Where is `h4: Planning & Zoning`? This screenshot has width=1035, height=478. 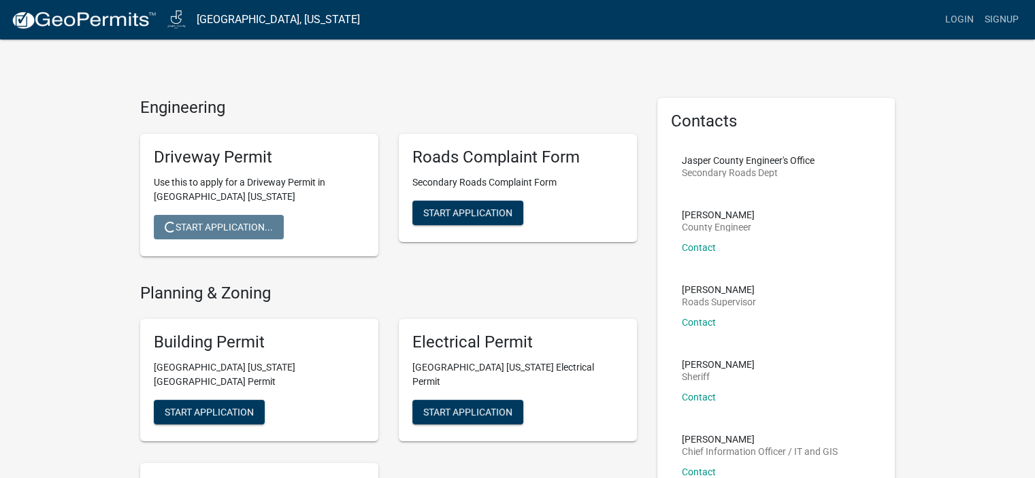
h4: Planning & Zoning is located at coordinates (389, 293).